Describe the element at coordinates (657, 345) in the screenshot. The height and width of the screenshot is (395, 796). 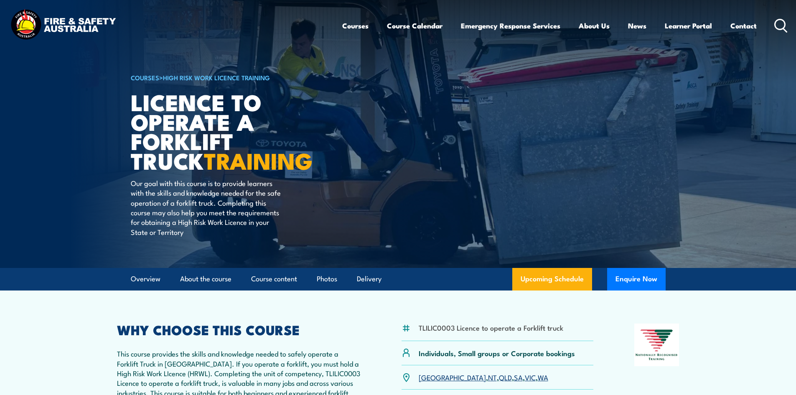
I see `img: Nationally Recognised Training logo.` at that location.